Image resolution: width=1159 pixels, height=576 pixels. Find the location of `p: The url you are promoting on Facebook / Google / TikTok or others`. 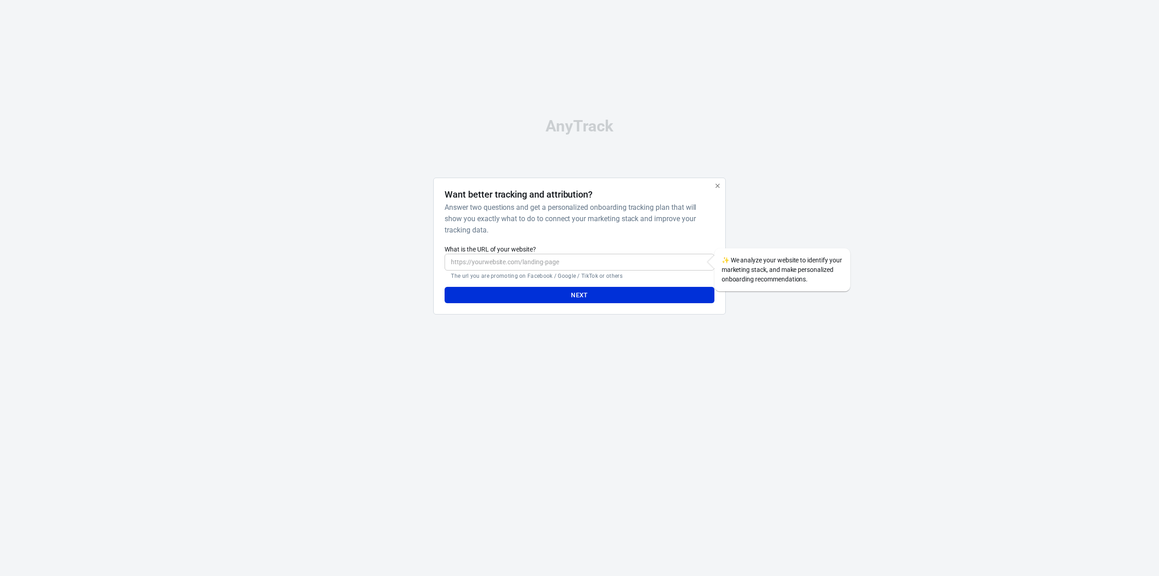

p: The url you are promoting on Facebook / Google / TikTok or others is located at coordinates (579, 276).